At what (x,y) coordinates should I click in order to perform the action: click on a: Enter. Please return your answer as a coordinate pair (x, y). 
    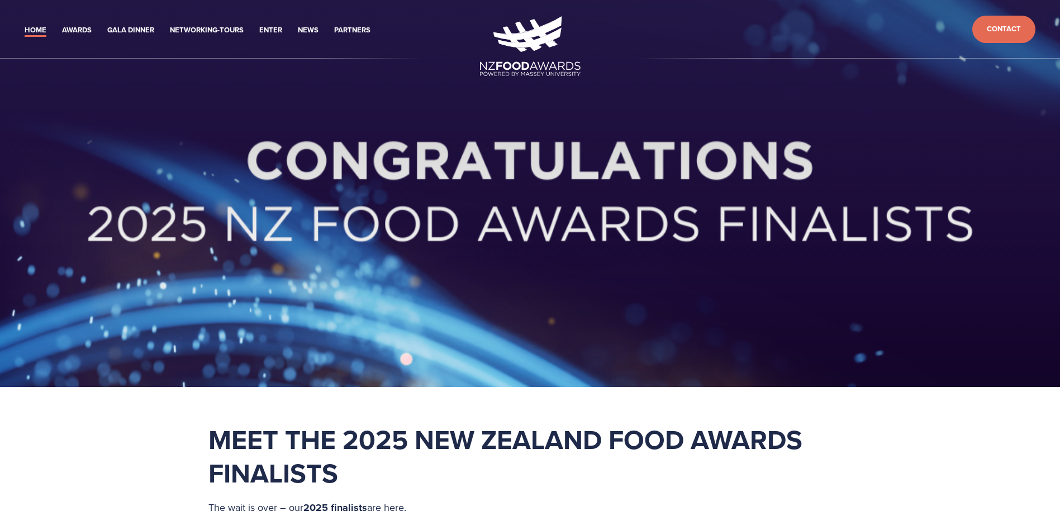
    Looking at the image, I should click on (270, 30).